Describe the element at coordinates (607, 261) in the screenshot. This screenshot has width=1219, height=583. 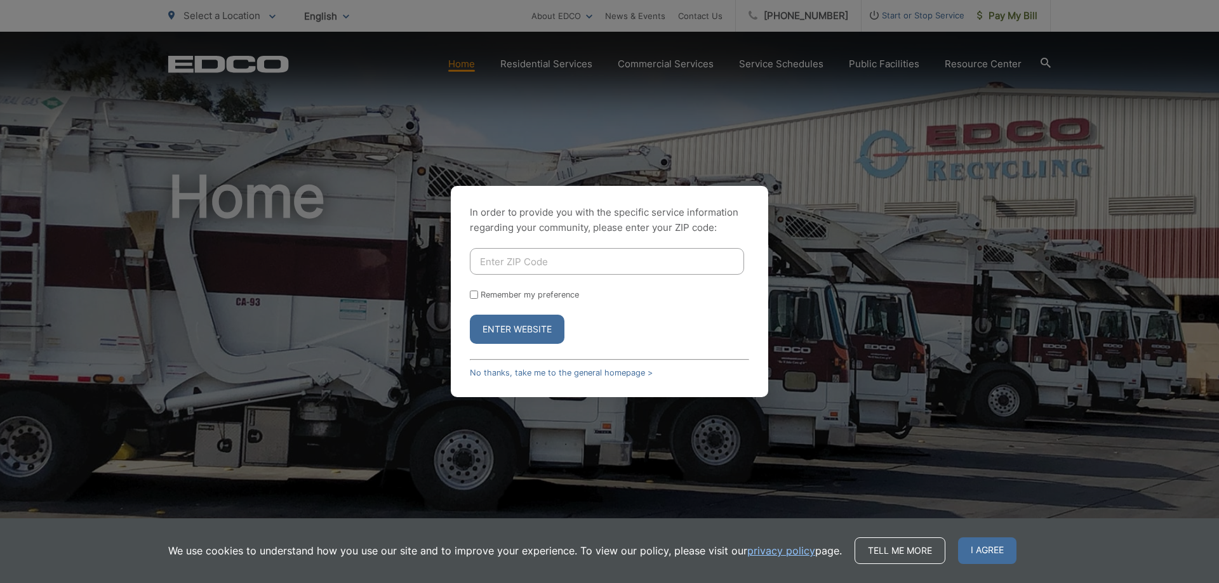
I see `input: Enter ZIP Code` at that location.